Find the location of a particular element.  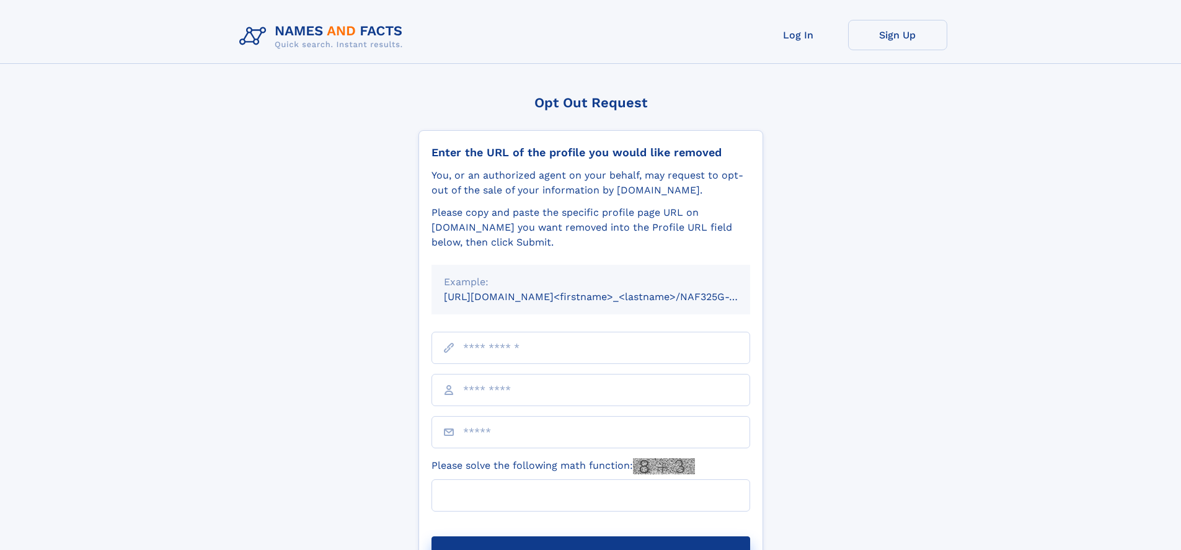

label: Please solve the following math function: is located at coordinates (563, 466).